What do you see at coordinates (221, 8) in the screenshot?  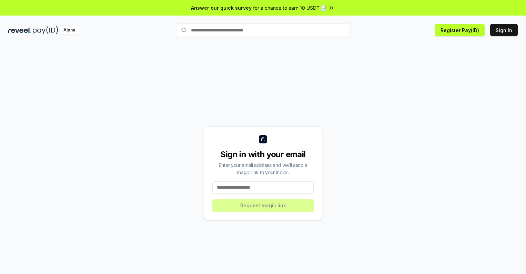 I see `span: Answer our quick survey` at bounding box center [221, 8].